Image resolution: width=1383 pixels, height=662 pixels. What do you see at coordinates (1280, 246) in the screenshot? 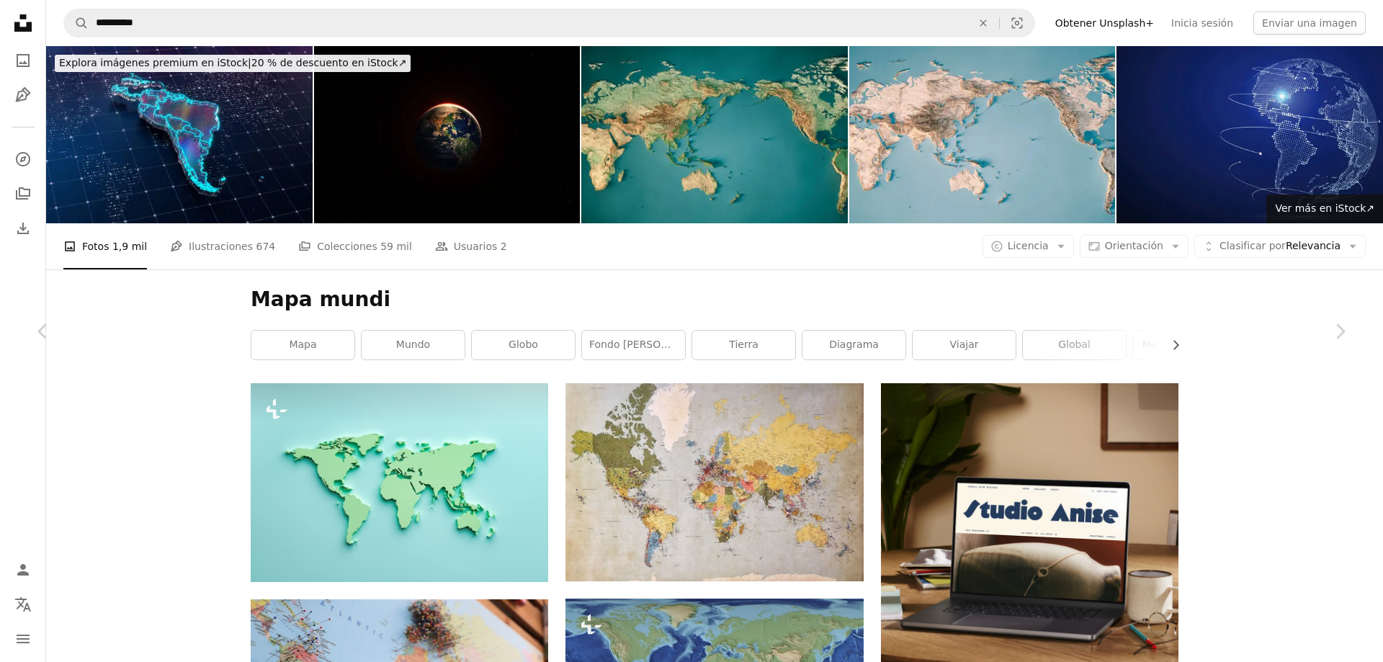
I see `span: Relevancia` at bounding box center [1280, 246].